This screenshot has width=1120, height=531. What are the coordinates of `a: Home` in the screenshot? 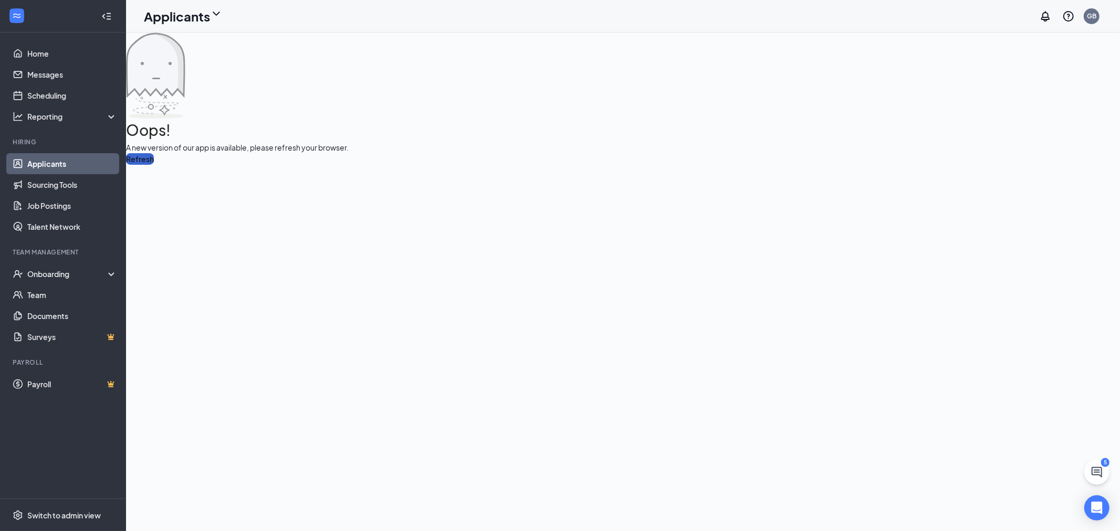 It's located at (72, 54).